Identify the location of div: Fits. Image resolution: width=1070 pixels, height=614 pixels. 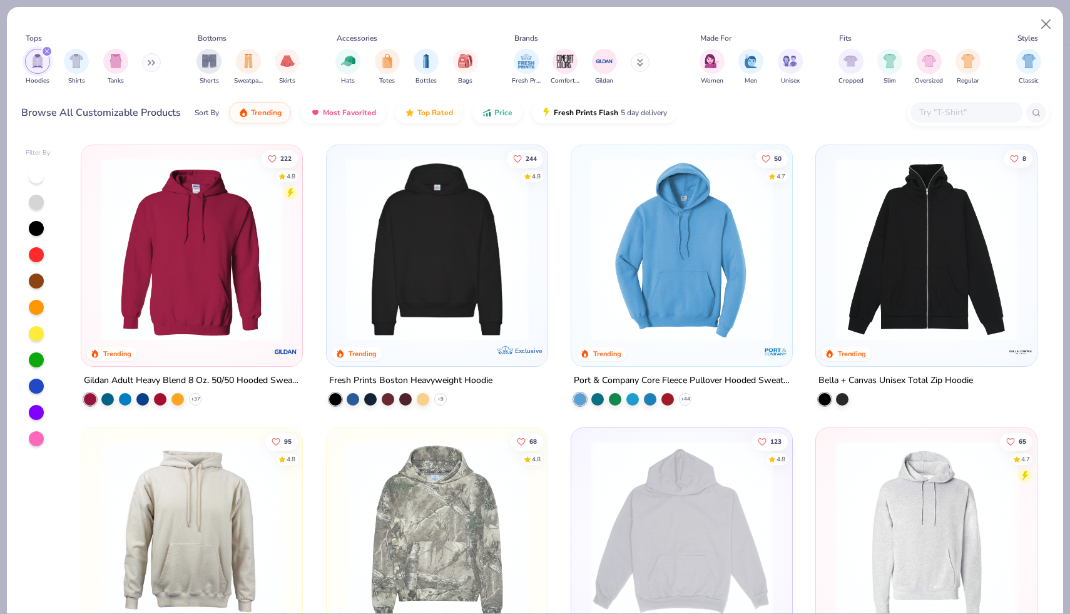
(846, 38).